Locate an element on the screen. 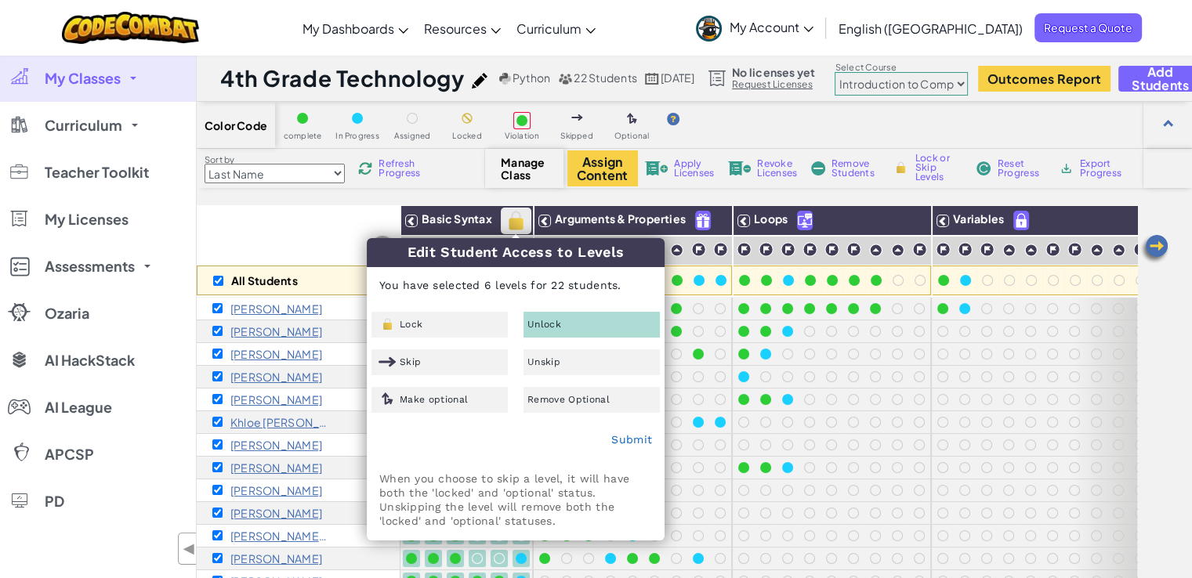 The image size is (1192, 578). span: Lock is located at coordinates (411, 324).